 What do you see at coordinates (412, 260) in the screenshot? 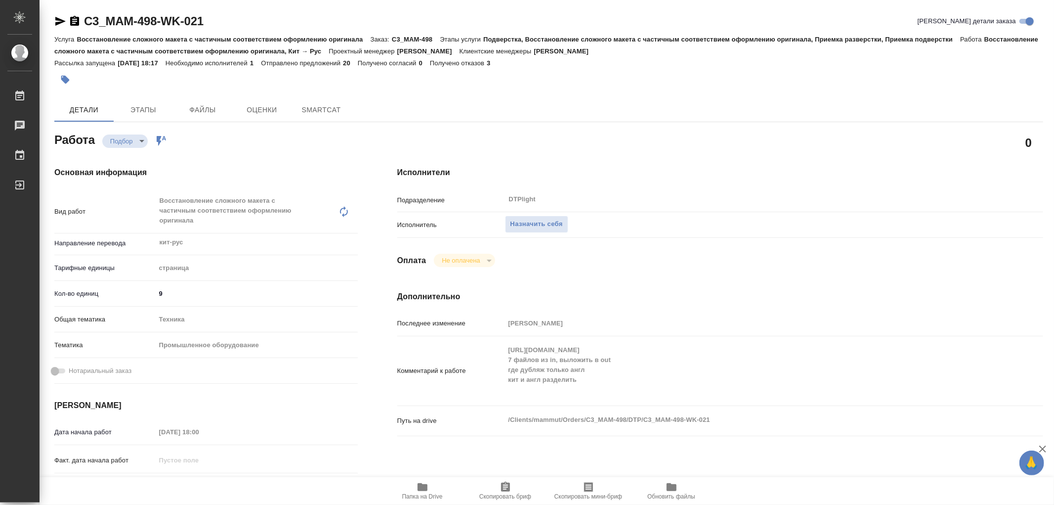
I see `h4: Оплата` at bounding box center [412, 260].